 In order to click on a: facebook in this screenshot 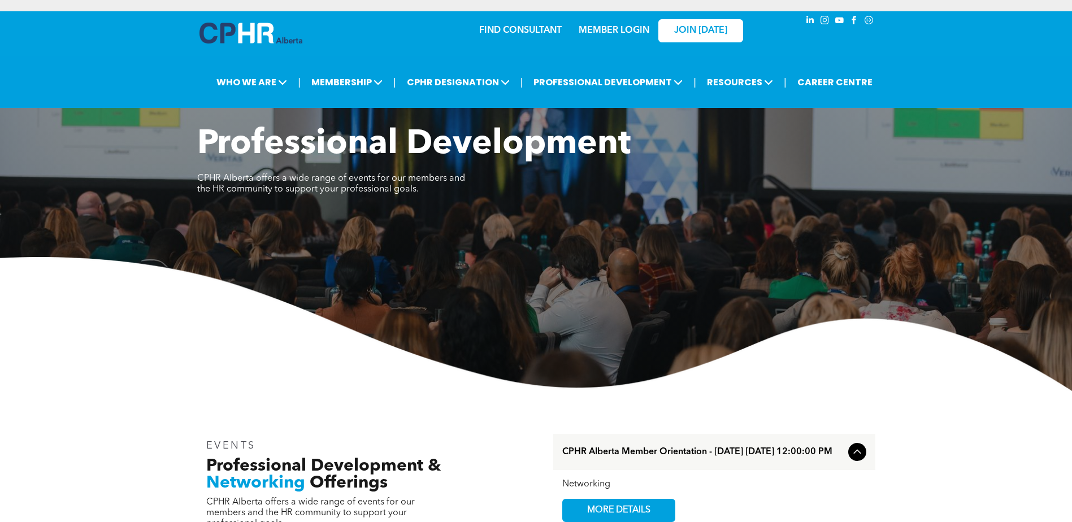, I will do `click(854, 21)`.